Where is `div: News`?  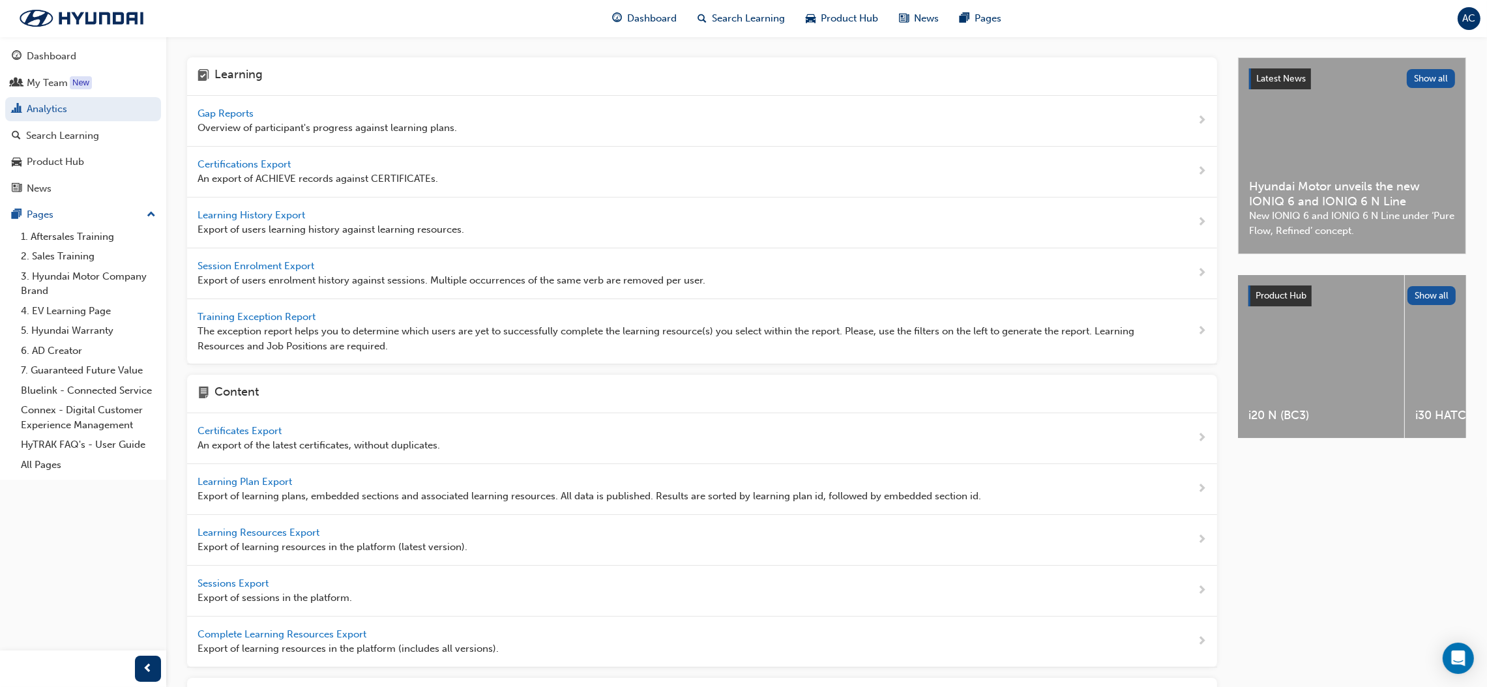 div: News is located at coordinates (39, 188).